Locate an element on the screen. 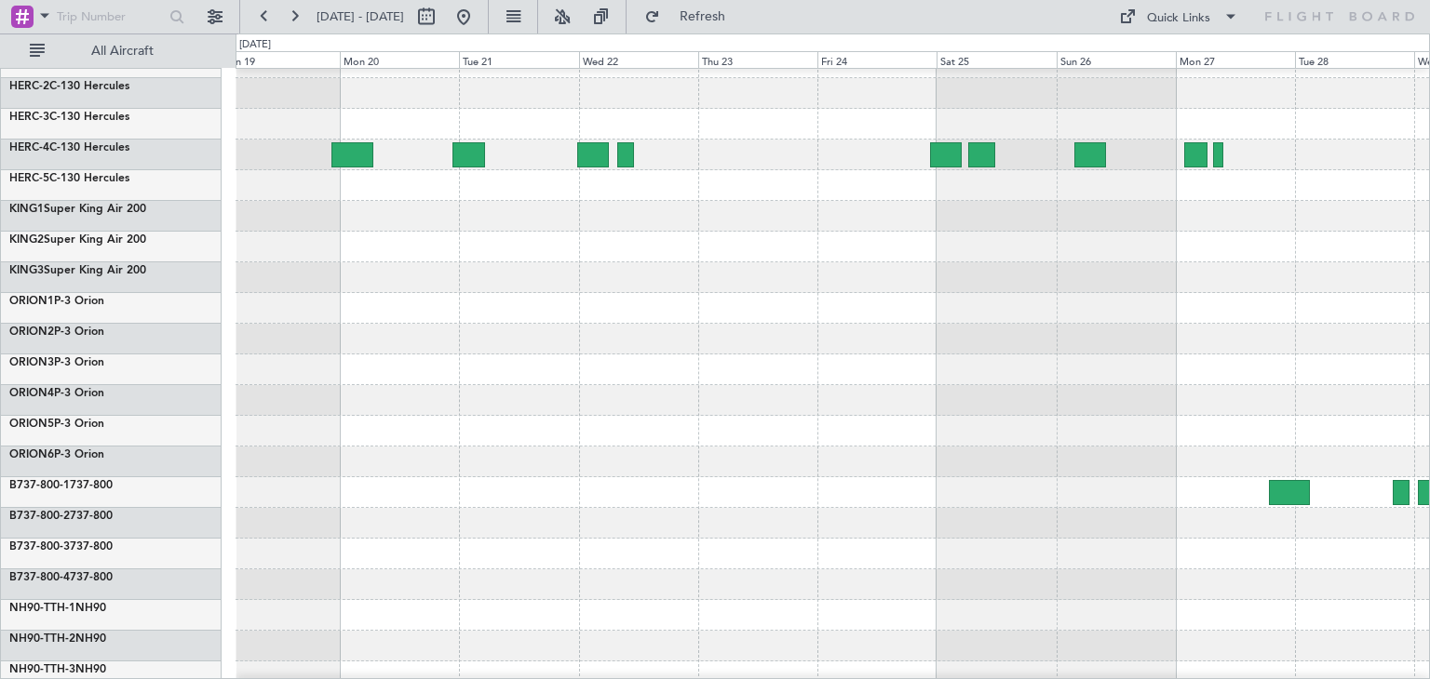  a: B737-800-2737-800 is located at coordinates (61, 517).